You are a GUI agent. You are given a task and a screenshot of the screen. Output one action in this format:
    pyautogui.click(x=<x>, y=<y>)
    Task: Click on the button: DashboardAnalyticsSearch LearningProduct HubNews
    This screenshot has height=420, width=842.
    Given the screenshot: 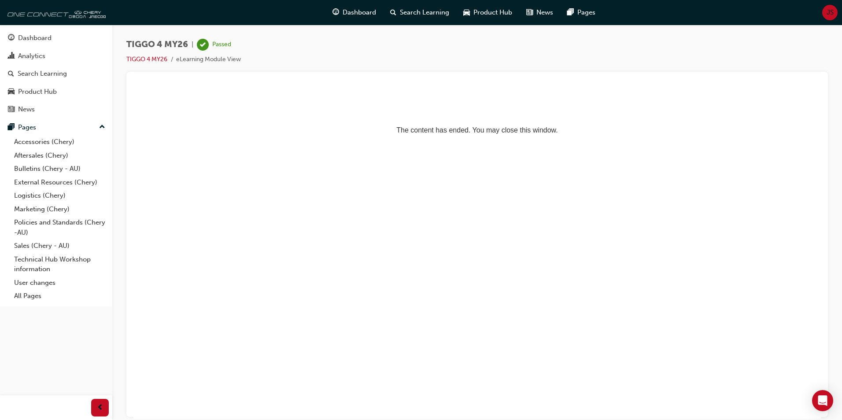 What is the action you would take?
    pyautogui.click(x=56, y=74)
    